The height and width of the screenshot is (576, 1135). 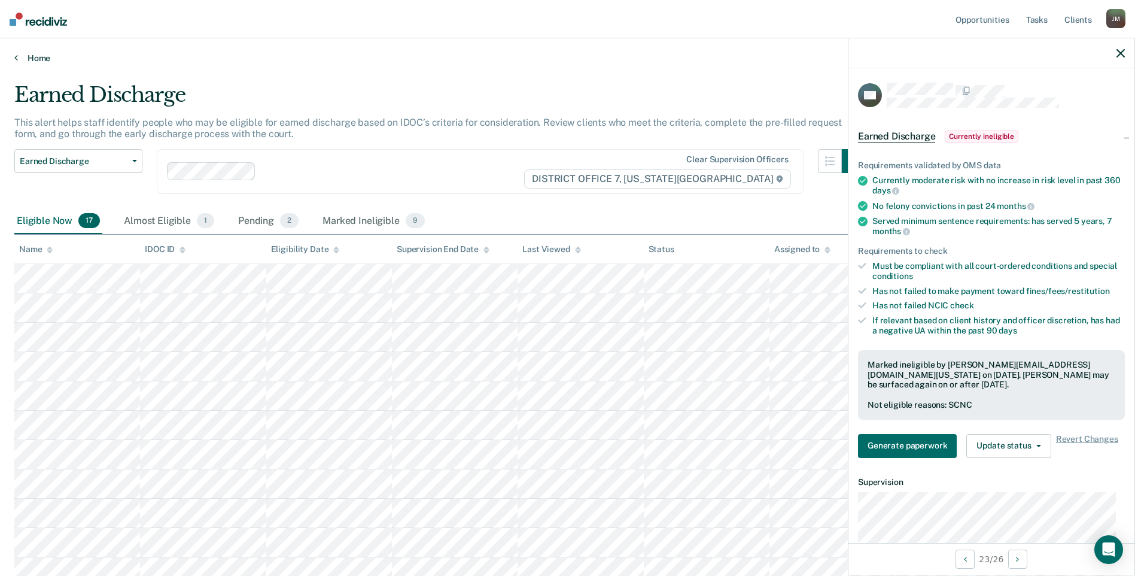 I want to click on span: 1, so click(x=205, y=221).